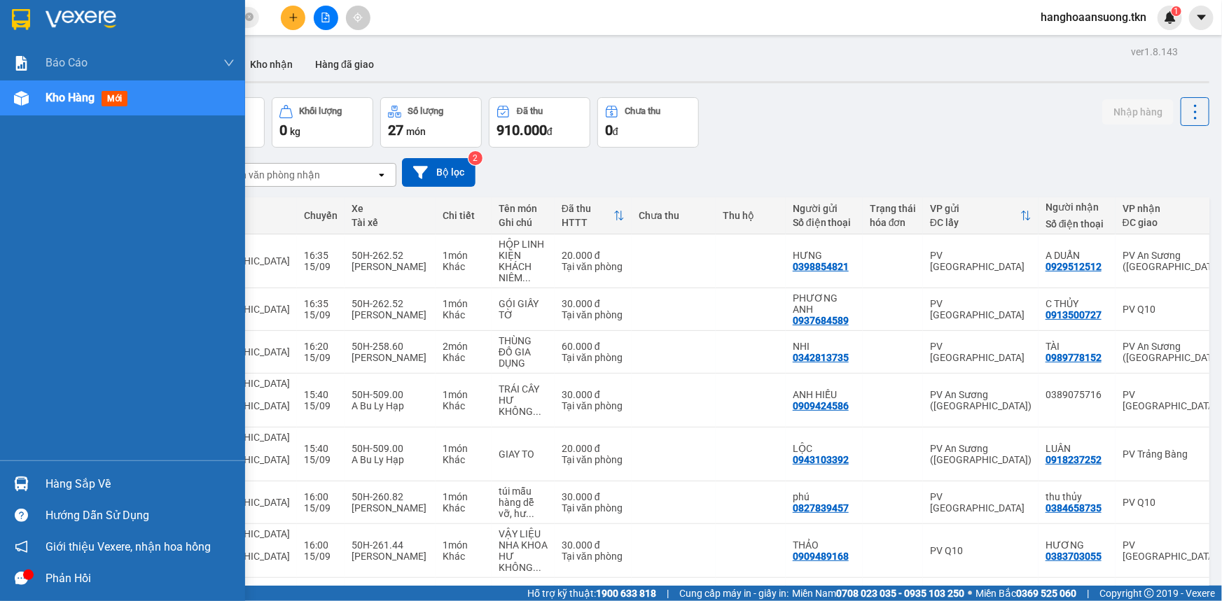 This screenshot has height=601, width=1222. What do you see at coordinates (824, 223) in the screenshot?
I see `div: Số điện thoại` at bounding box center [824, 223].